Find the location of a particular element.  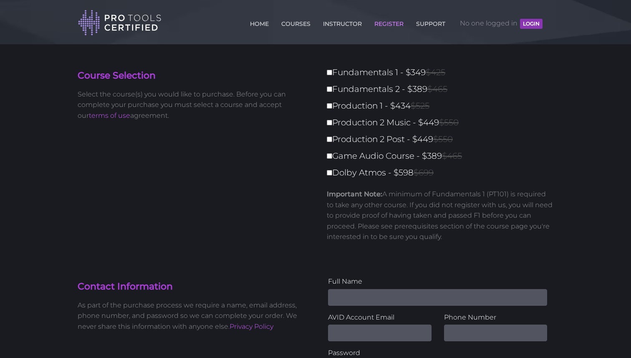

label: Fundamentals 2 - $389 is located at coordinates (442, 89).